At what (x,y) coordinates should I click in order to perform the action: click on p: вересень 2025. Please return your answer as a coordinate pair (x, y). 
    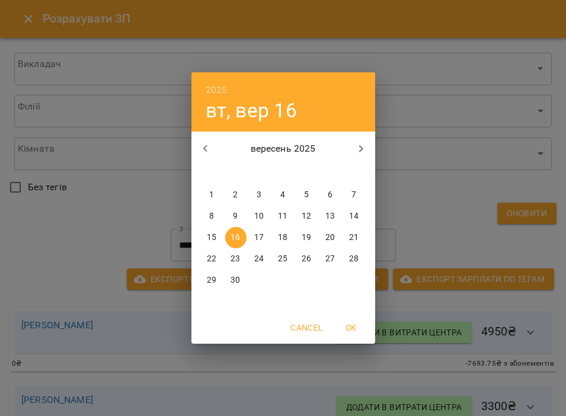
    Looking at the image, I should click on (283, 149).